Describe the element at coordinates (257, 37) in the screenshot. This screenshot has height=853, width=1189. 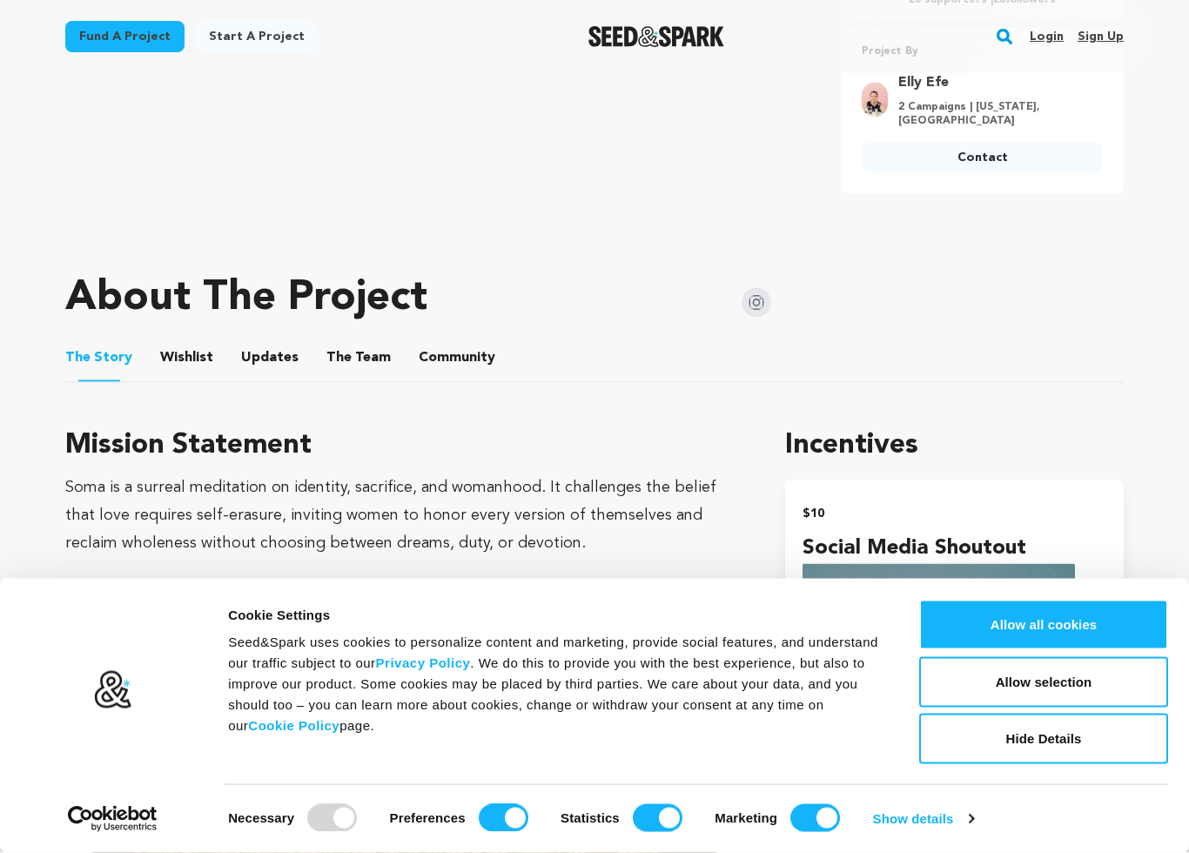
I see `a: Start a project` at that location.